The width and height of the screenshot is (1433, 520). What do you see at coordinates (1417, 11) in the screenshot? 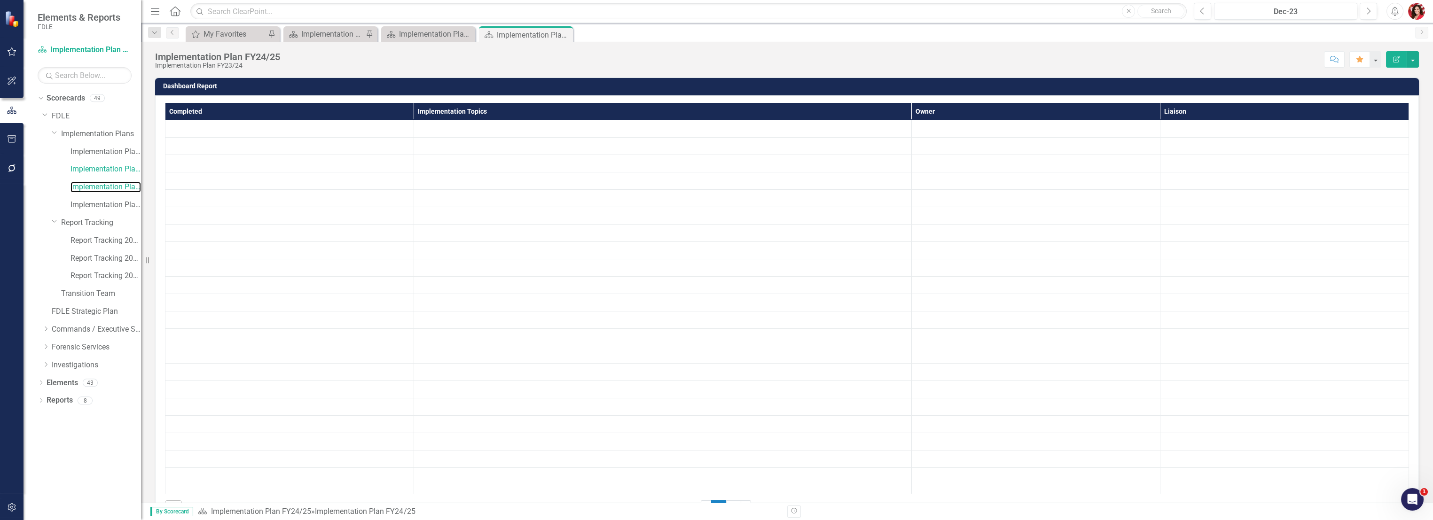
I see `img: Caitlin Dawkins` at bounding box center [1417, 11].